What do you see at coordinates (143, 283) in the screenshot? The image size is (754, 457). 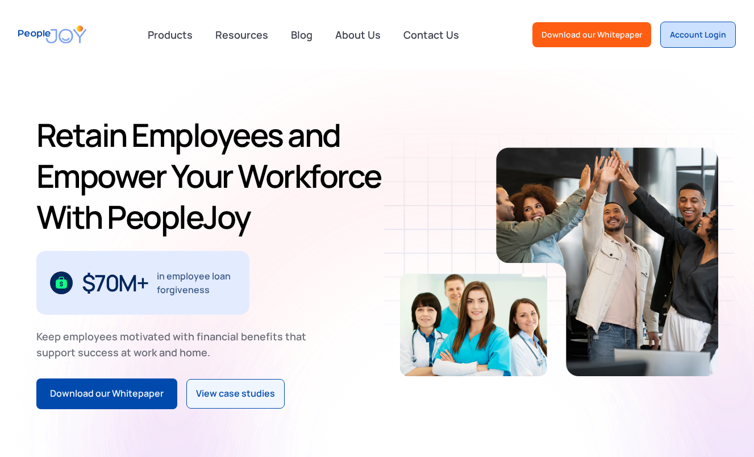 I see `div: 1 / 3` at bounding box center [143, 283].